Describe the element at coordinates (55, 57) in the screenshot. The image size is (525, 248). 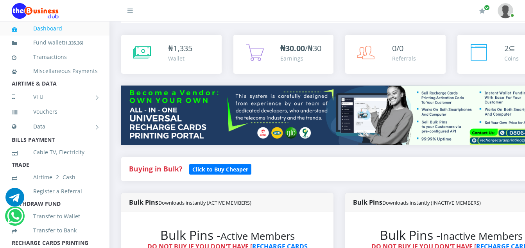
I see `a: Transactions` at that location.